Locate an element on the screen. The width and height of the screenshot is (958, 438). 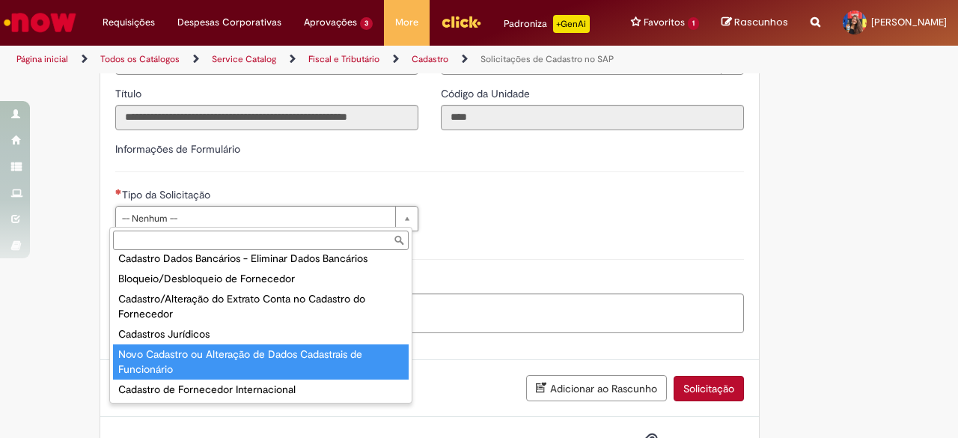
div: Bloqueio/Desbloqueio de Fornecedor is located at coordinates (260, 278).